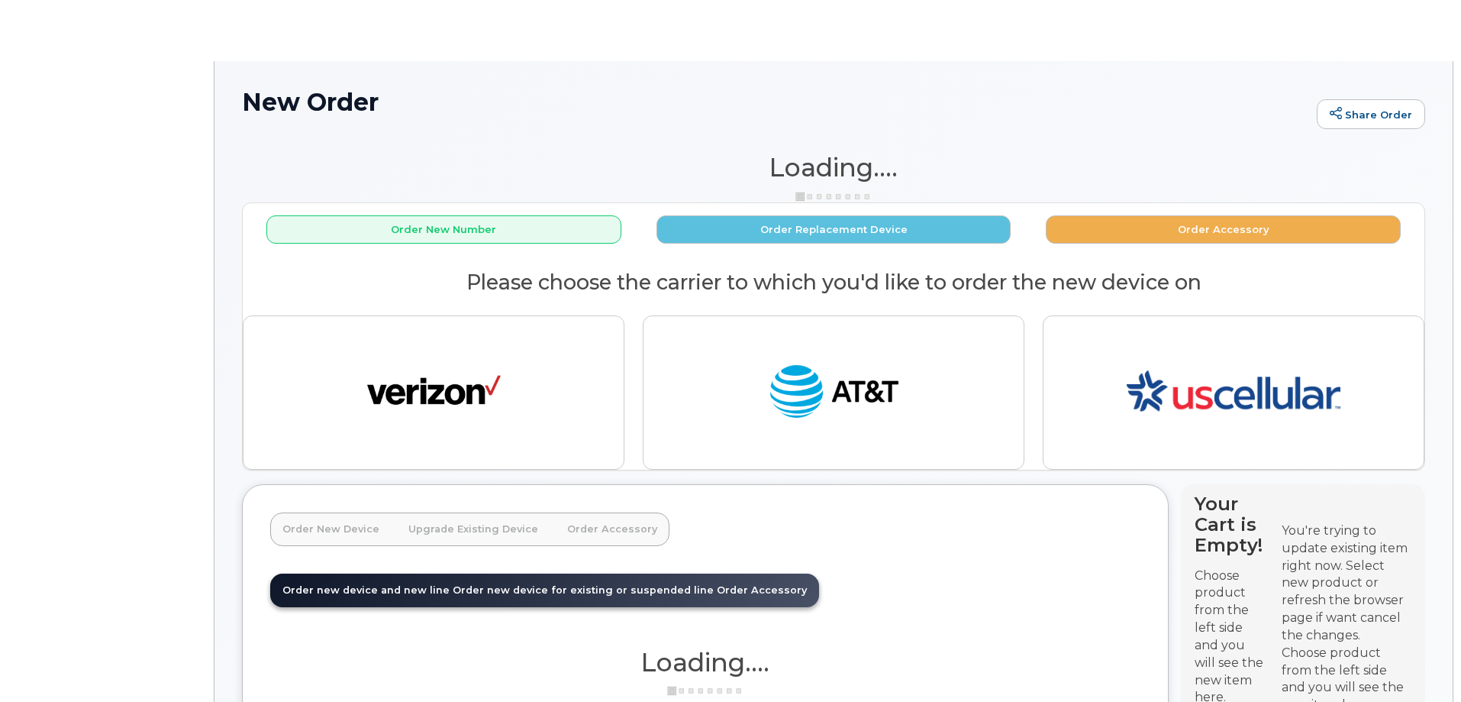 The image size is (1461, 702). I want to click on span: Order new device and new line, so click(366, 589).